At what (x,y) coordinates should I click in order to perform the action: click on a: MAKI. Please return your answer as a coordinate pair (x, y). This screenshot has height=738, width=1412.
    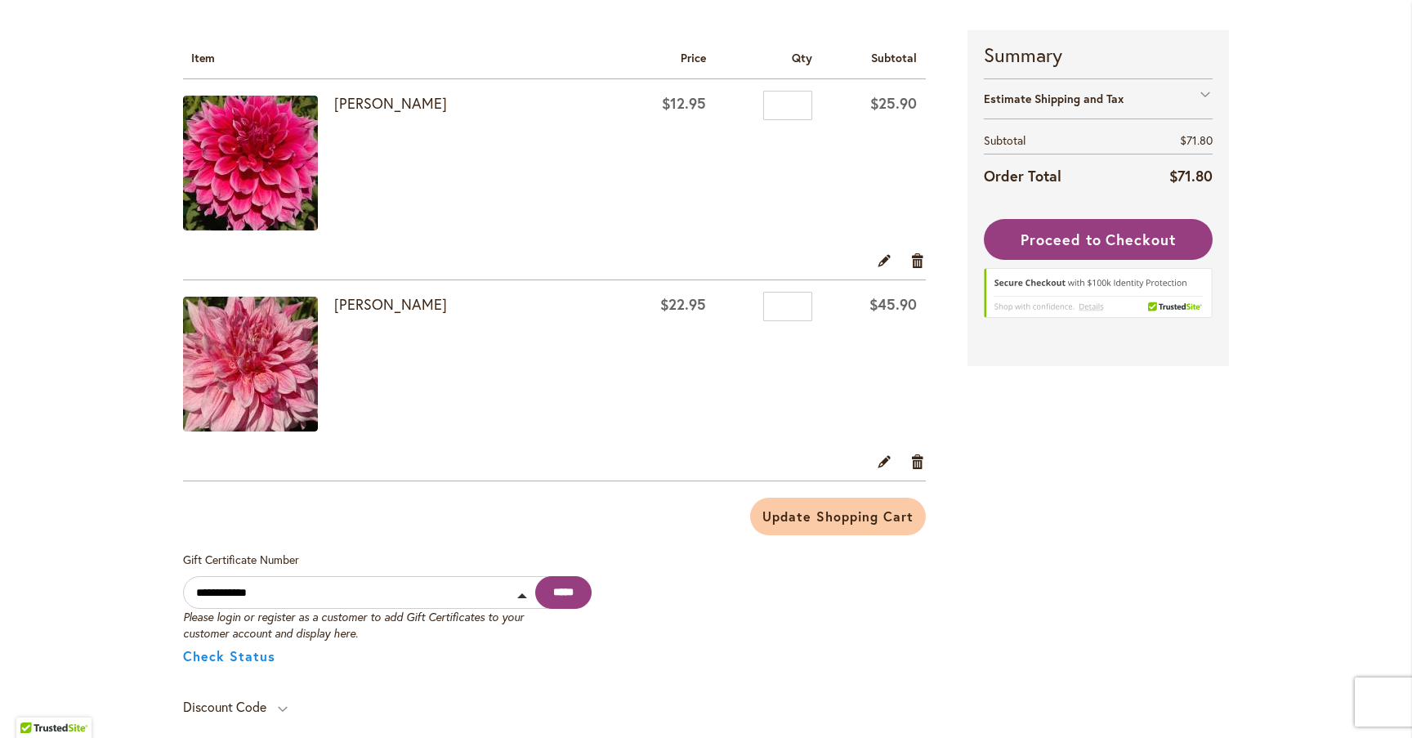
    Looking at the image, I should click on (258, 366).